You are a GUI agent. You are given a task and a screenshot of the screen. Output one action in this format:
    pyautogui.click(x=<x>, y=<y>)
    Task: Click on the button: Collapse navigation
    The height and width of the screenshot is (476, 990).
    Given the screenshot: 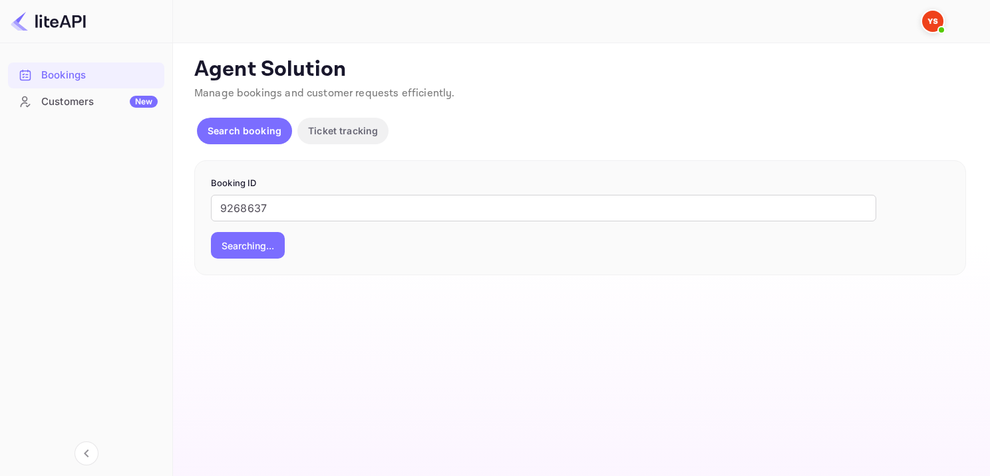 What is the action you would take?
    pyautogui.click(x=86, y=454)
    